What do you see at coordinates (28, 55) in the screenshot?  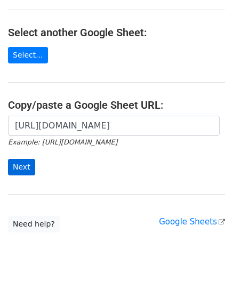 I see `a: Select...` at bounding box center [28, 55].